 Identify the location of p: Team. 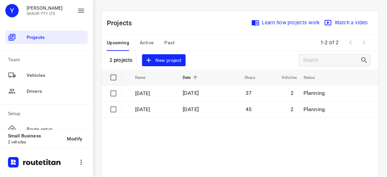
(48, 60).